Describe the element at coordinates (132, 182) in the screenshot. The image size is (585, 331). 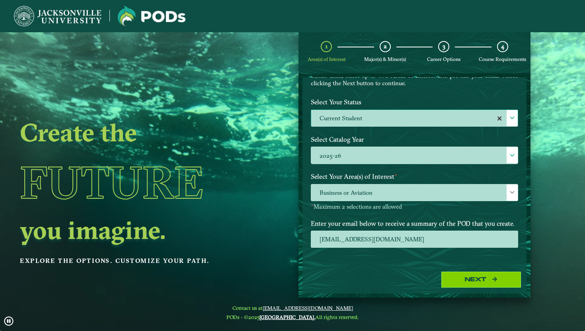
I see `h1: Future` at that location.